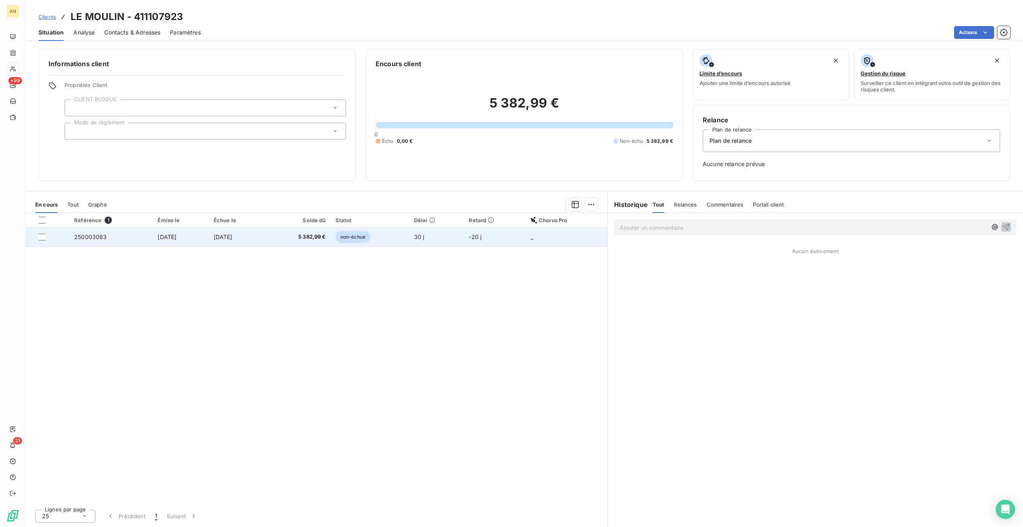 The image size is (1023, 527). What do you see at coordinates (524, 107) in the screenshot?
I see `h2: 5 382,99 €` at bounding box center [524, 107].